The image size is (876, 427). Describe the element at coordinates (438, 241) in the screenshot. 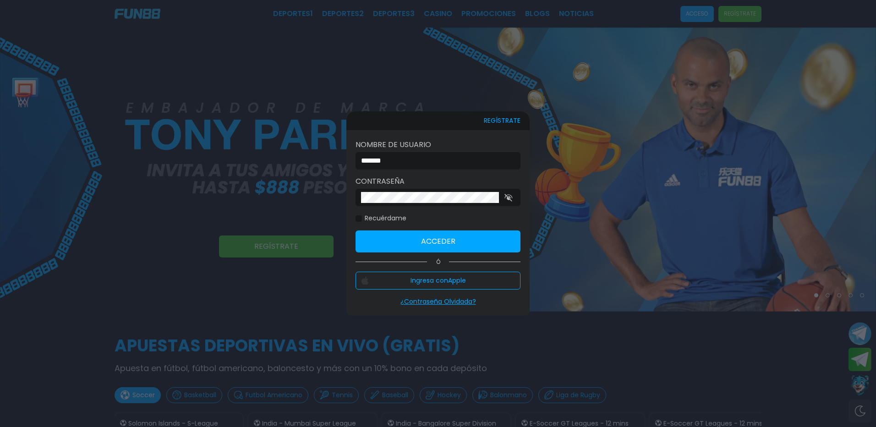

I see `button: Acceder` at that location.